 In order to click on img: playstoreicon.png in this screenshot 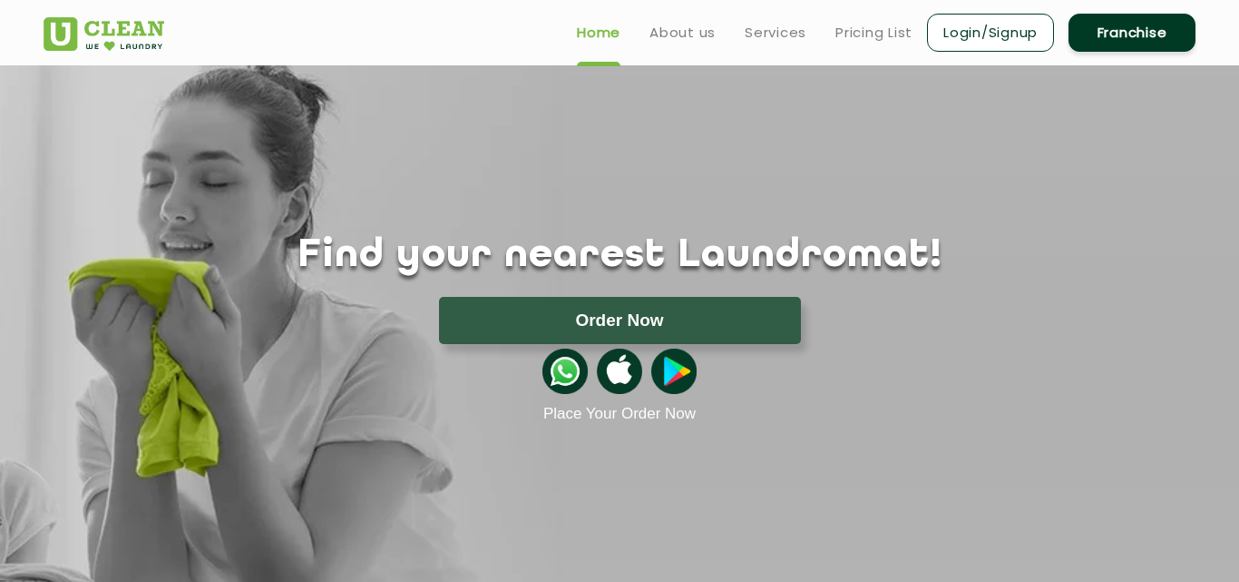, I will do `click(674, 371)`.